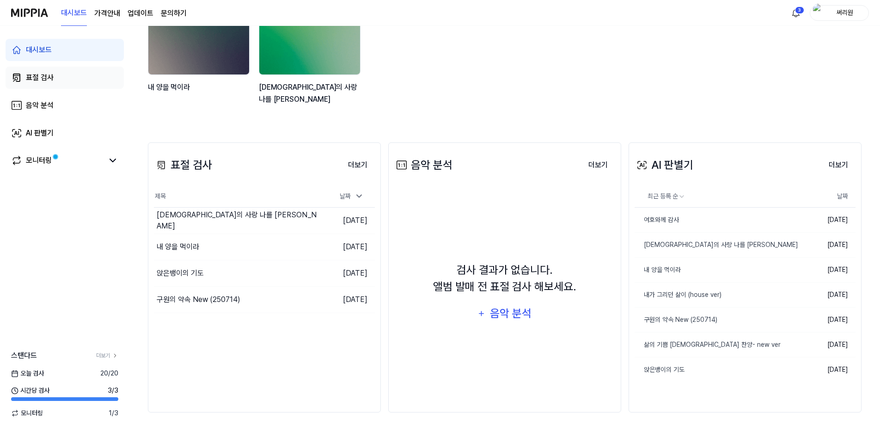 Image resolution: width=880 pixels, height=431 pixels. Describe the element at coordinates (352, 196) in the screenshot. I see `div: 날짜` at that location.